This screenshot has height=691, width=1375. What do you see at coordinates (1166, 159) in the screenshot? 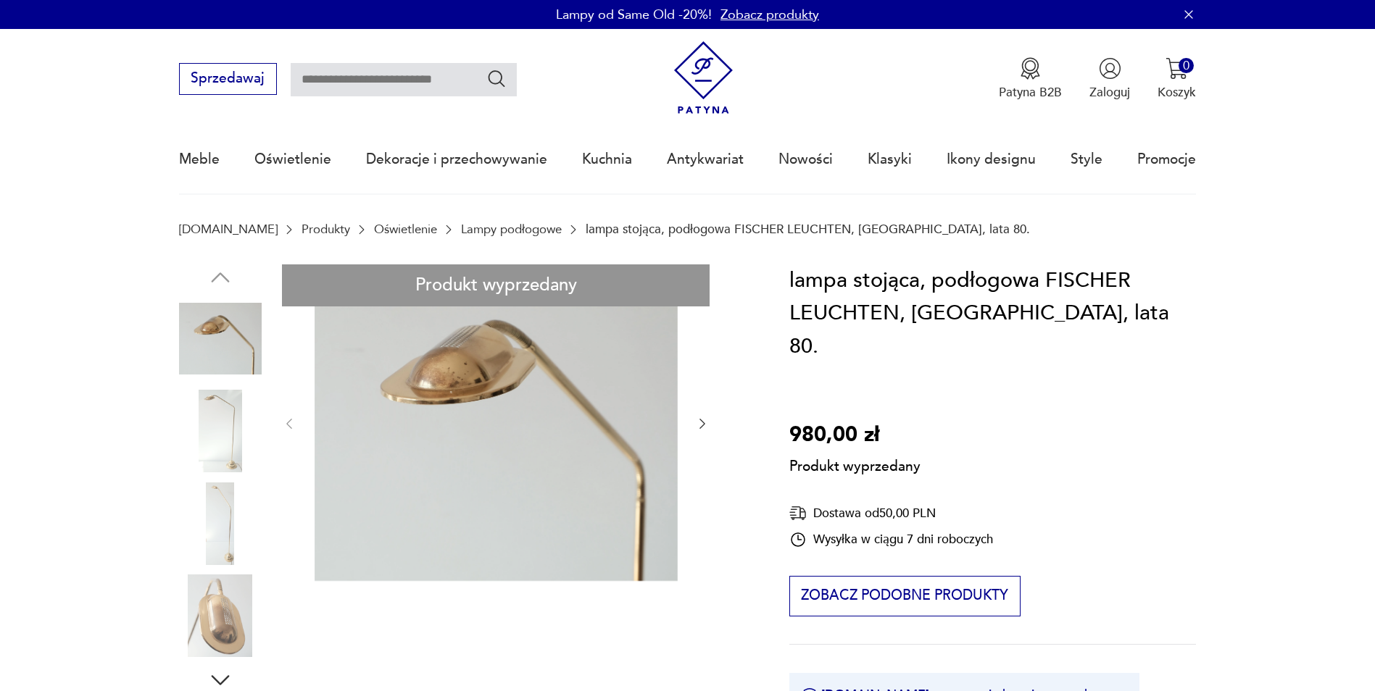
I see `a: Promocje` at bounding box center [1166, 159].